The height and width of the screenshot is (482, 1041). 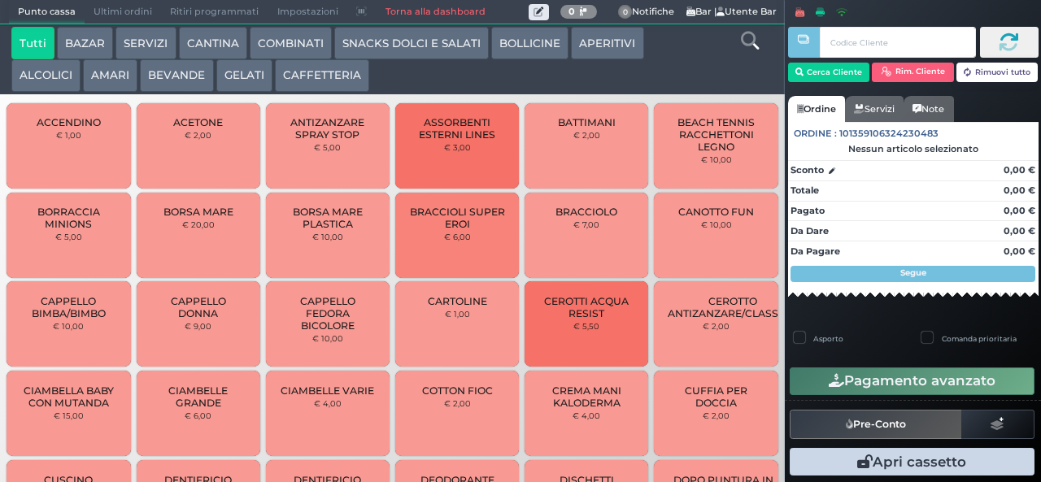 I want to click on button: ALCOLICI, so click(x=46, y=76).